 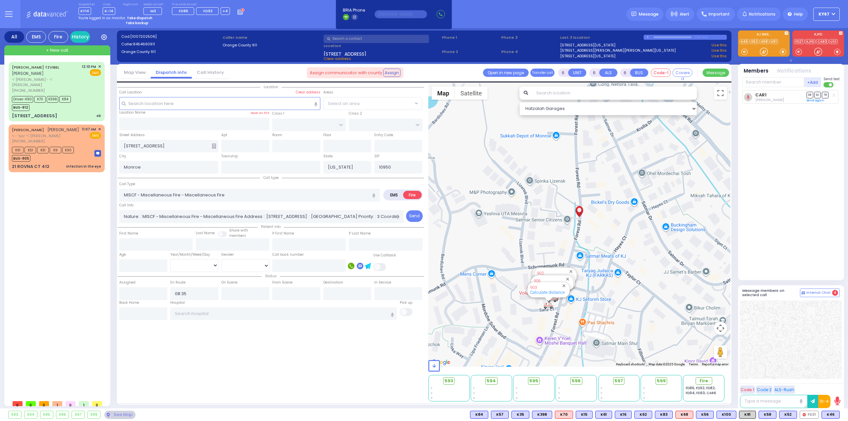 I want to click on a: FD21, so click(x=799, y=41).